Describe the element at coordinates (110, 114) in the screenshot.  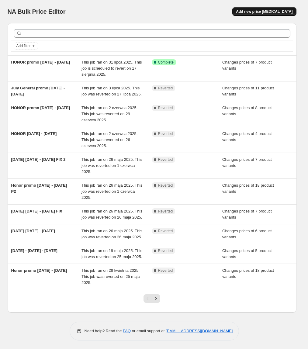
I see `span: This job ran on 2 czerwca 2025. This job was reverted on 29 czerwca 2025.` at that location.